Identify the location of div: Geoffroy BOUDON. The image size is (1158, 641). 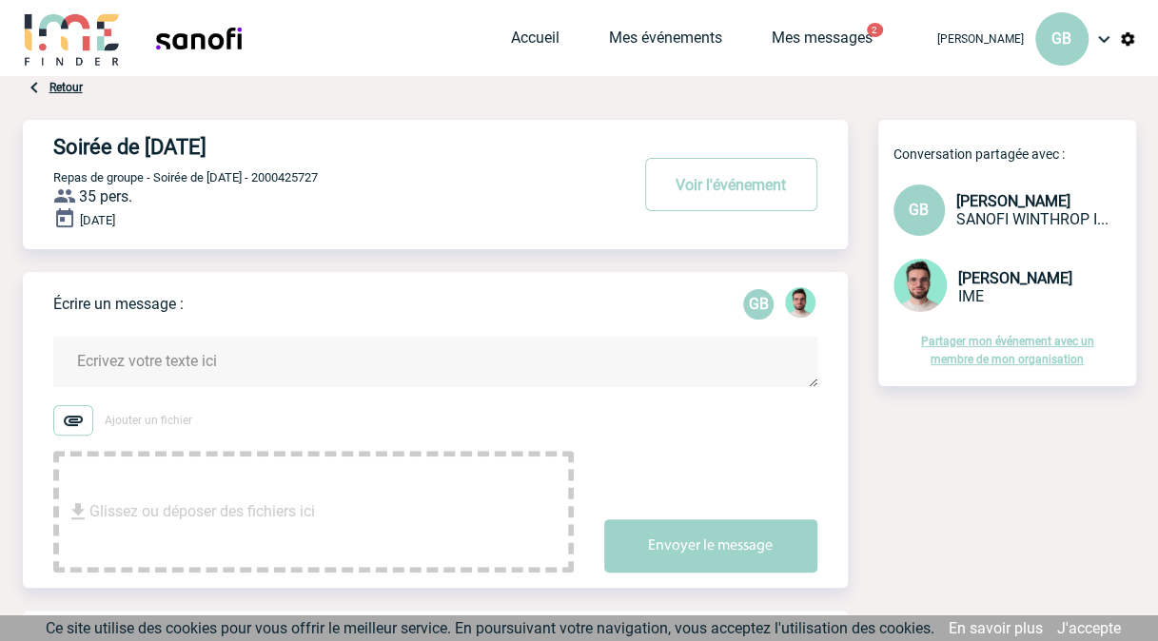
(758, 304).